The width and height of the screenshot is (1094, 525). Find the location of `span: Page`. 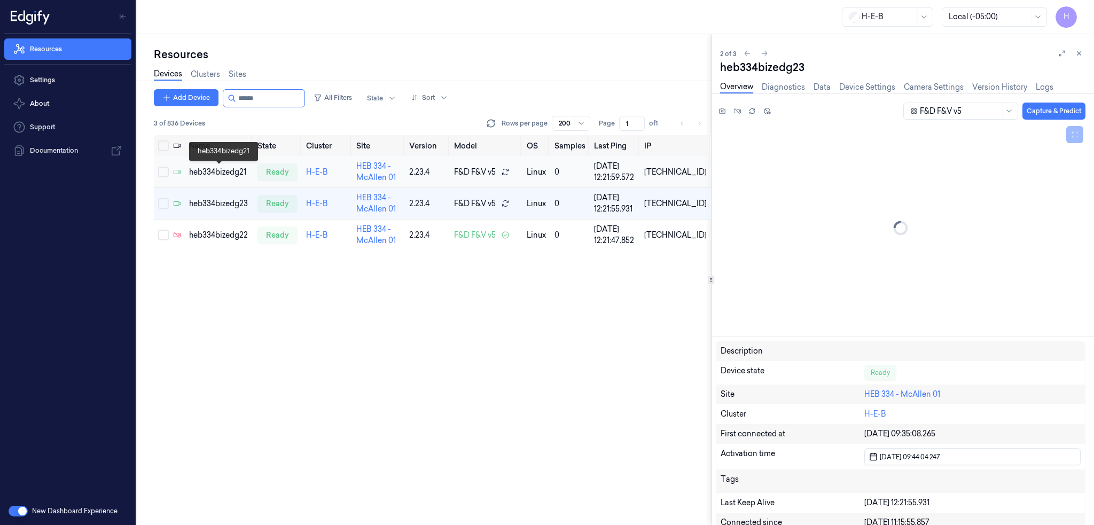

span: Page is located at coordinates (607, 123).